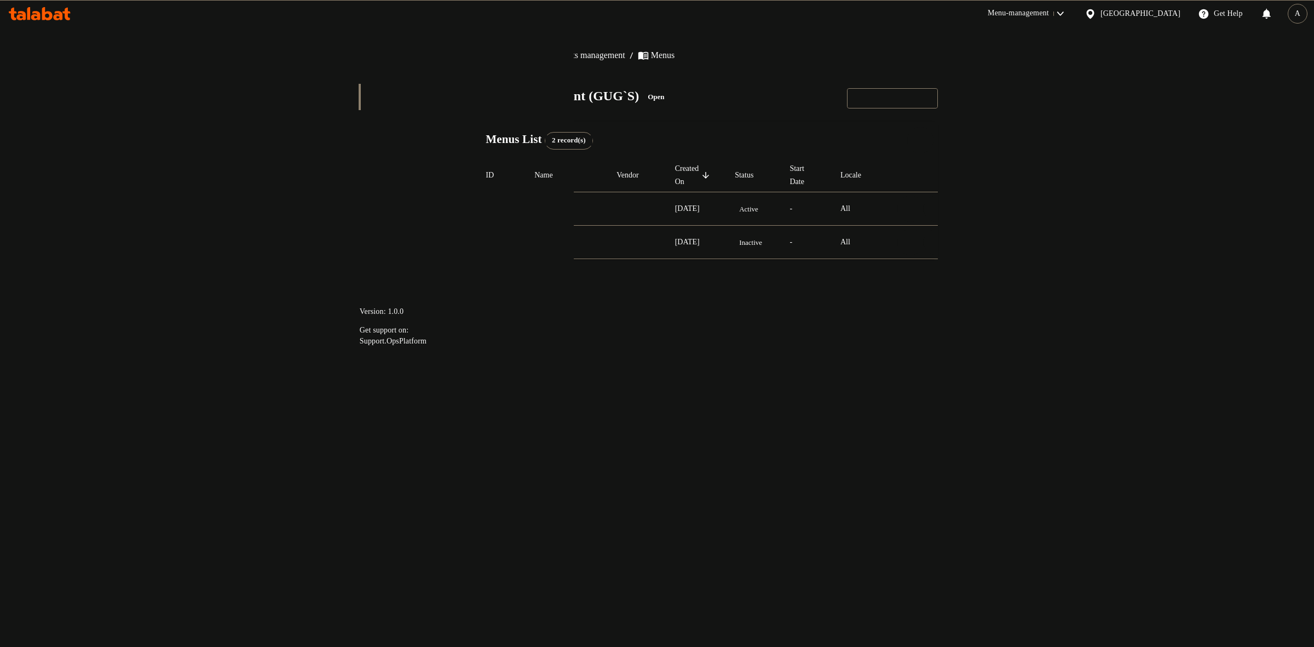 Image resolution: width=1314 pixels, height=647 pixels. What do you see at coordinates (539, 140) in the screenshot?
I see `h2: Menus List` at bounding box center [539, 140].